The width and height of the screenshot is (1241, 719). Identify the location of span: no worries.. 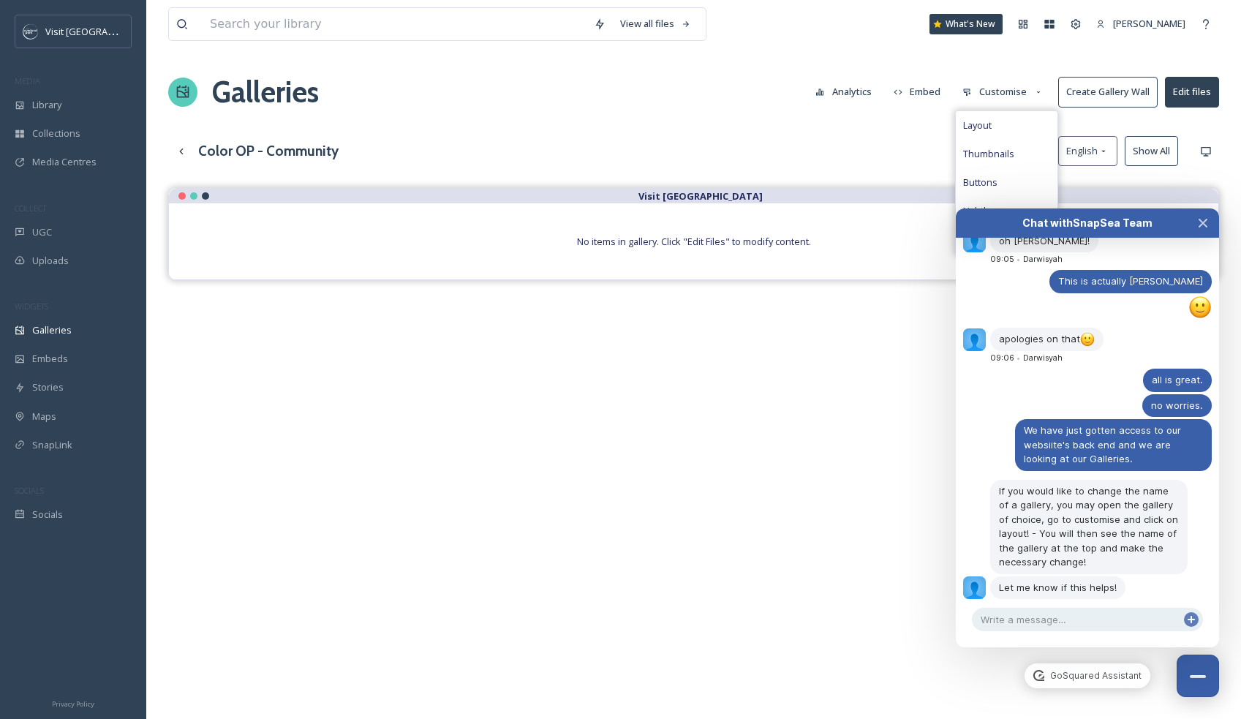
(1176, 405).